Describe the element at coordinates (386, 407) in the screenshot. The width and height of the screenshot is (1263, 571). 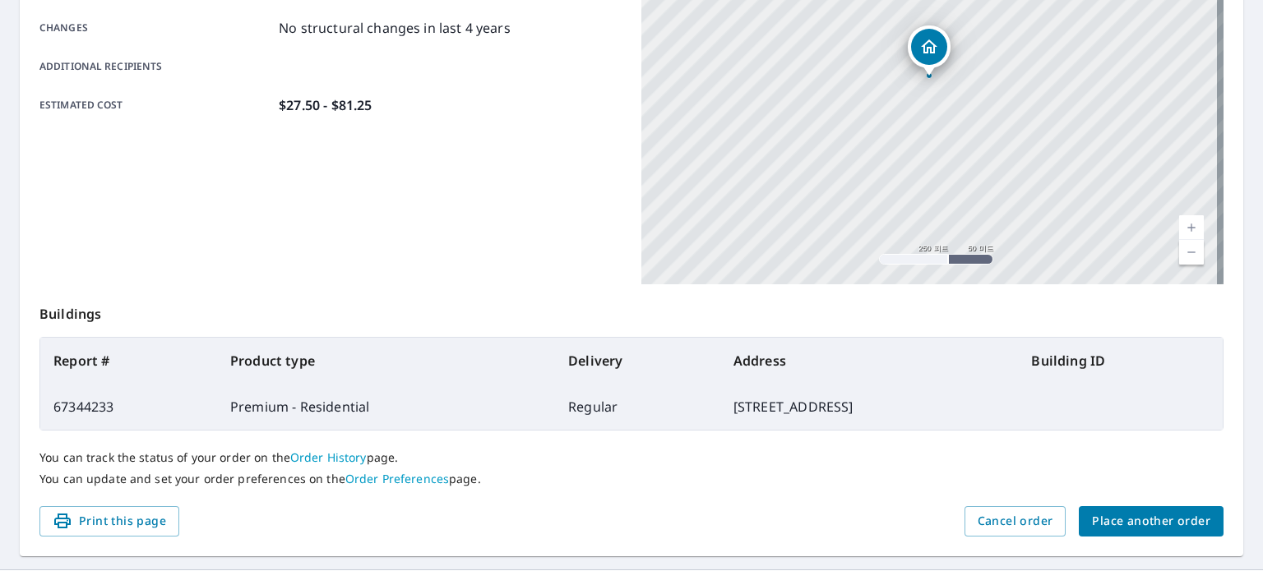
I see `td: Premium - Residential` at that location.